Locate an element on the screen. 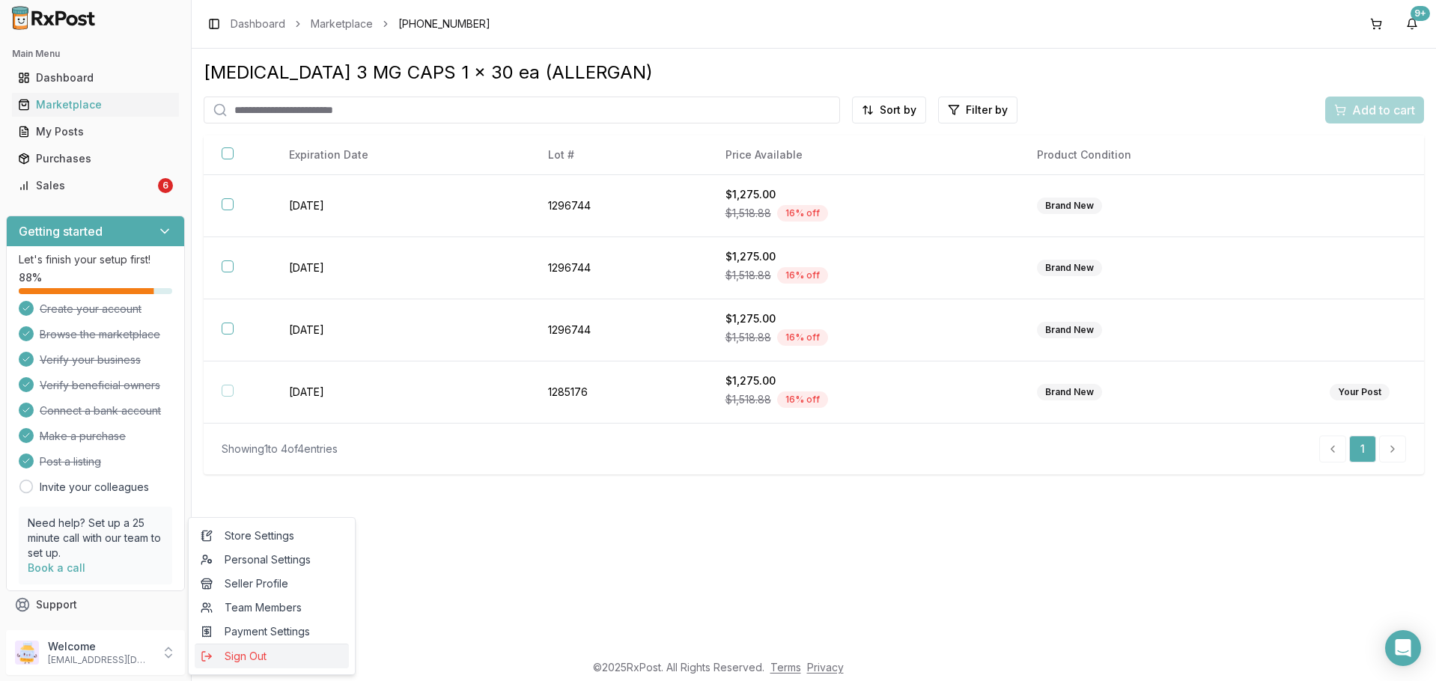 Image resolution: width=1436 pixels, height=681 pixels. button: 9+ is located at coordinates (1412, 24).